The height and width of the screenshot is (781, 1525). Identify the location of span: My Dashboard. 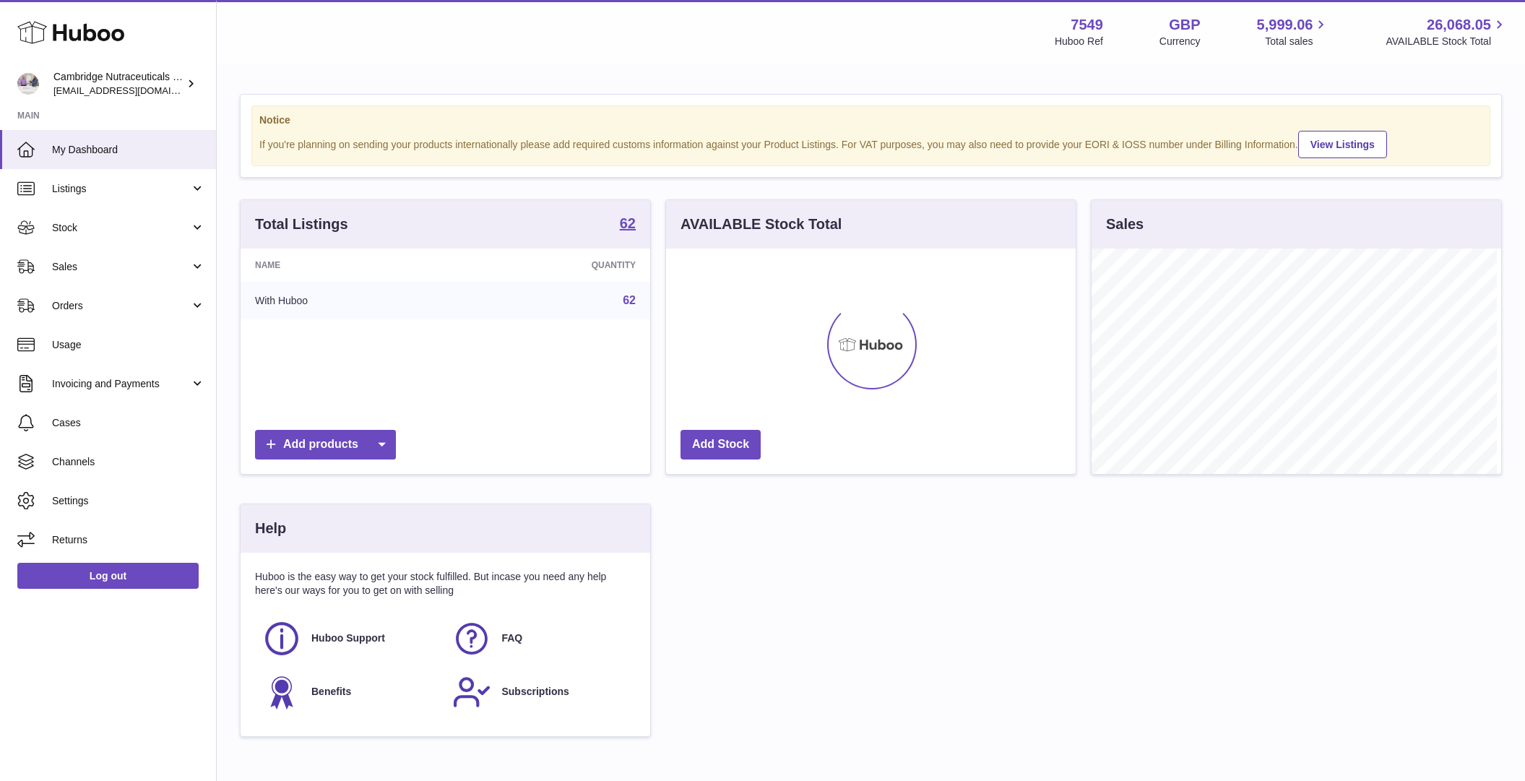
(129, 150).